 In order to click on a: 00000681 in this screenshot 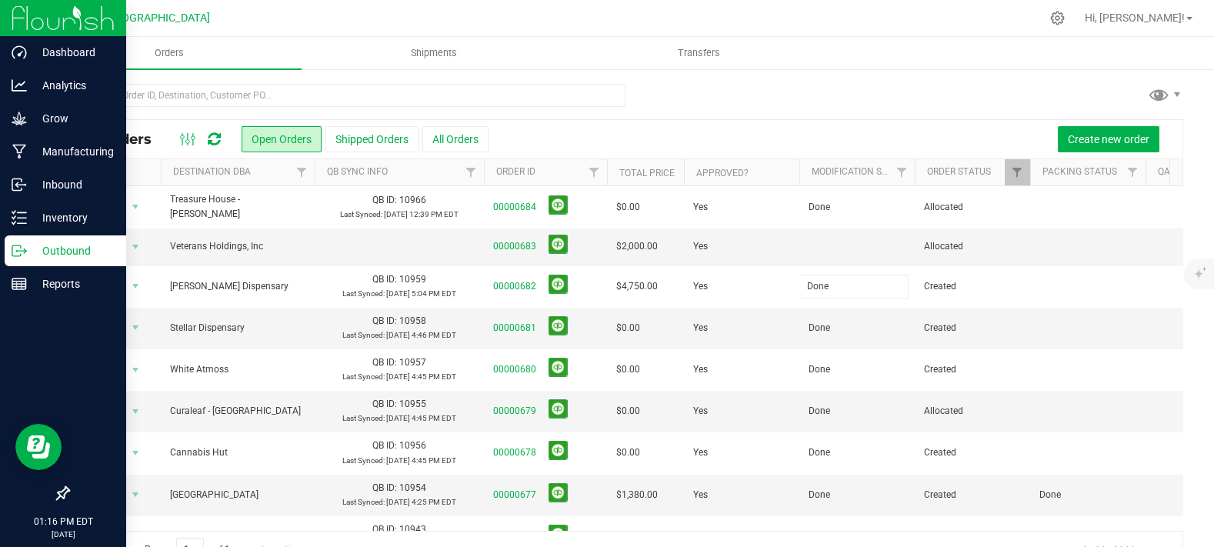, I will do `click(515, 328)`.